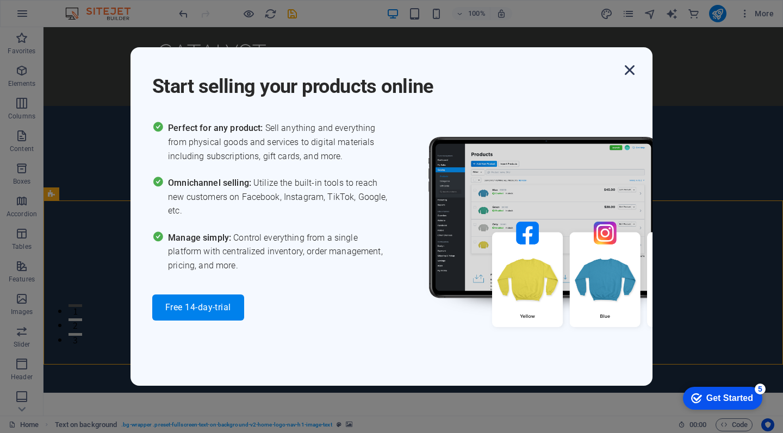 The width and height of the screenshot is (783, 433). Describe the element at coordinates (198, 308) in the screenshot. I see `button: Free 14-day-trial` at that location.